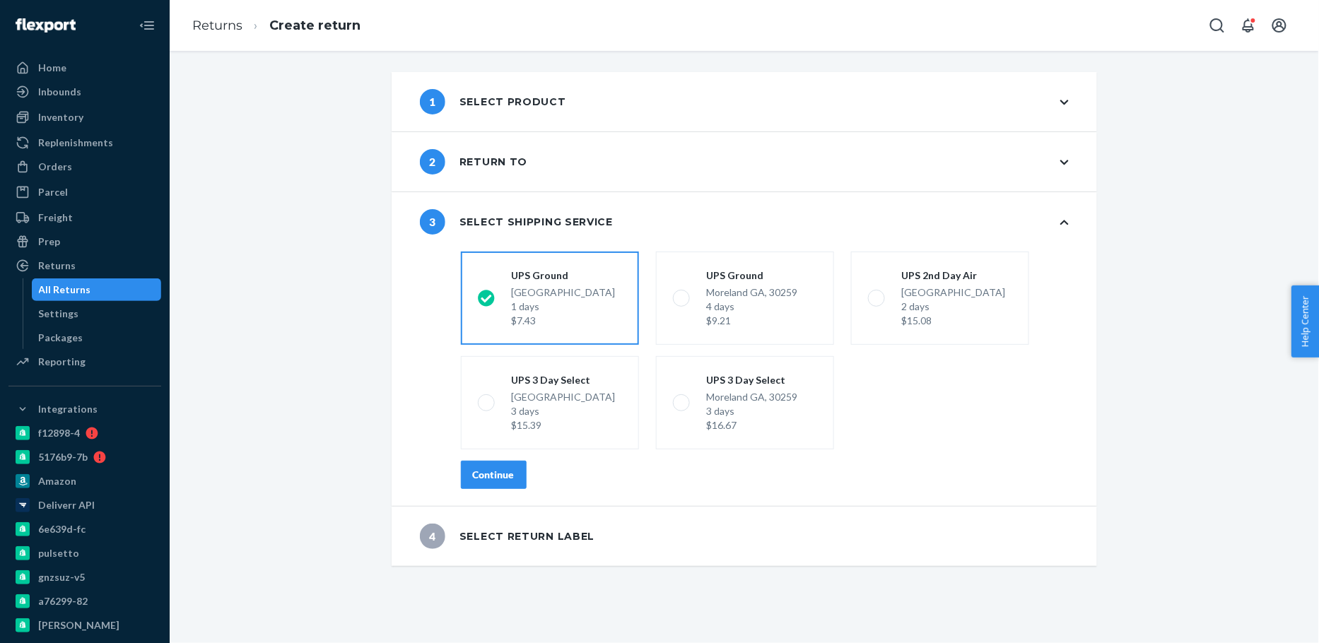 The height and width of the screenshot is (643, 1319). Describe the element at coordinates (1279, 25) in the screenshot. I see `button: Open account menu` at that location.